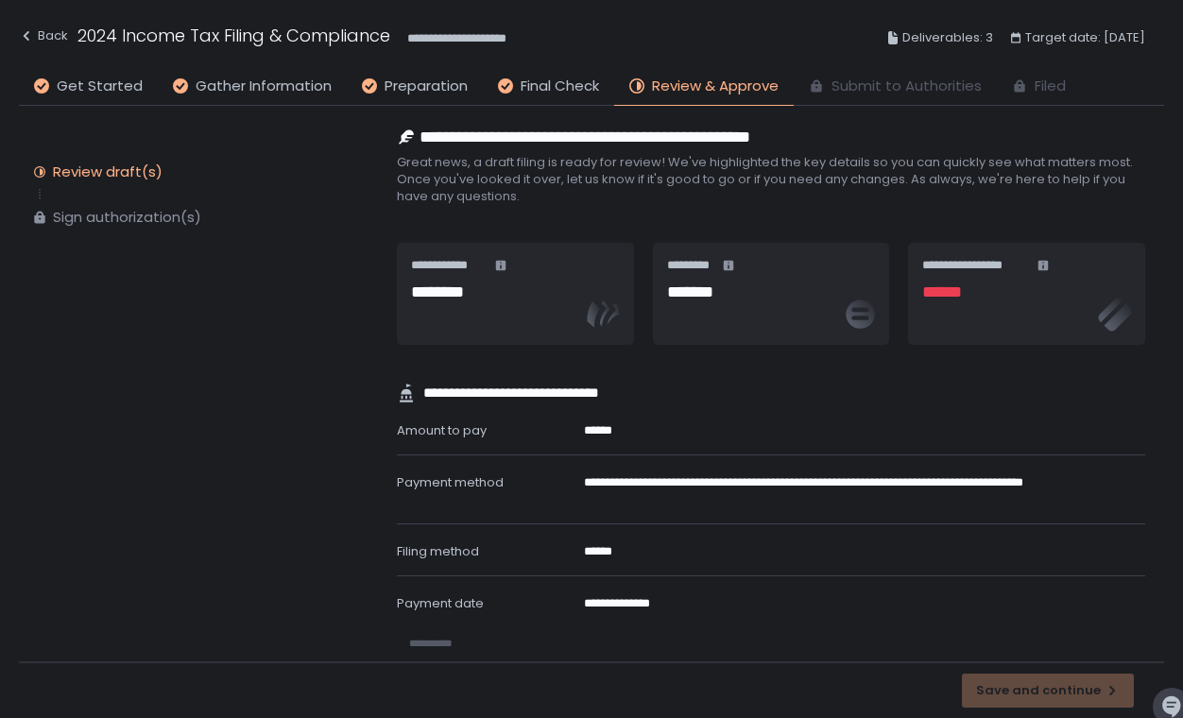 This screenshot has height=718, width=1183. Describe the element at coordinates (559, 86) in the screenshot. I see `span: Final Check` at that location.